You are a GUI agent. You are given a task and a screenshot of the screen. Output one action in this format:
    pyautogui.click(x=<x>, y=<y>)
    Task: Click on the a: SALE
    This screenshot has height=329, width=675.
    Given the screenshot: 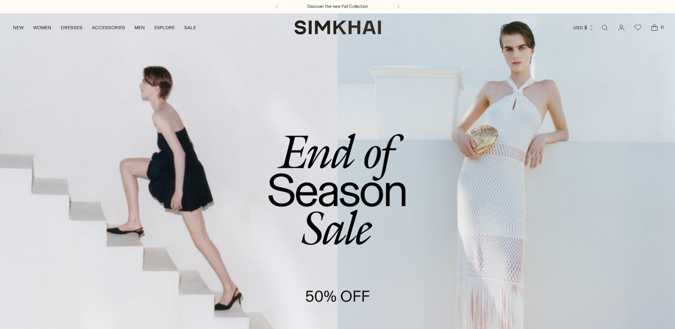 What is the action you would take?
    pyautogui.click(x=190, y=28)
    